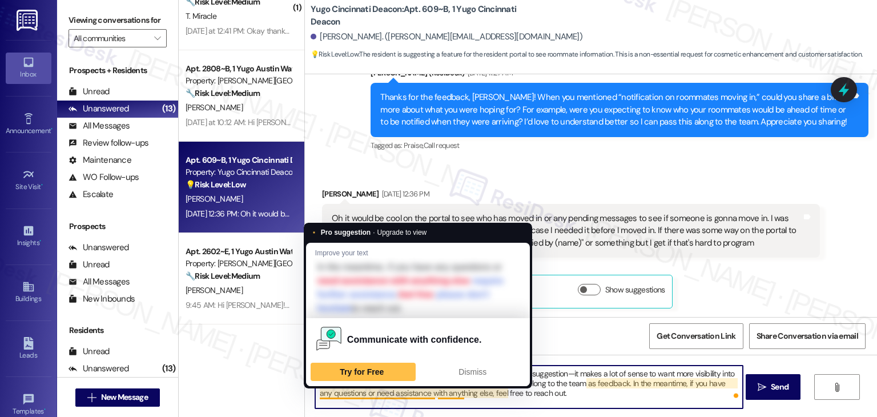 The height and width of the screenshot is (417, 877). Describe the element at coordinates (807, 336) in the screenshot. I see `button: Share Conversation via email` at that location.